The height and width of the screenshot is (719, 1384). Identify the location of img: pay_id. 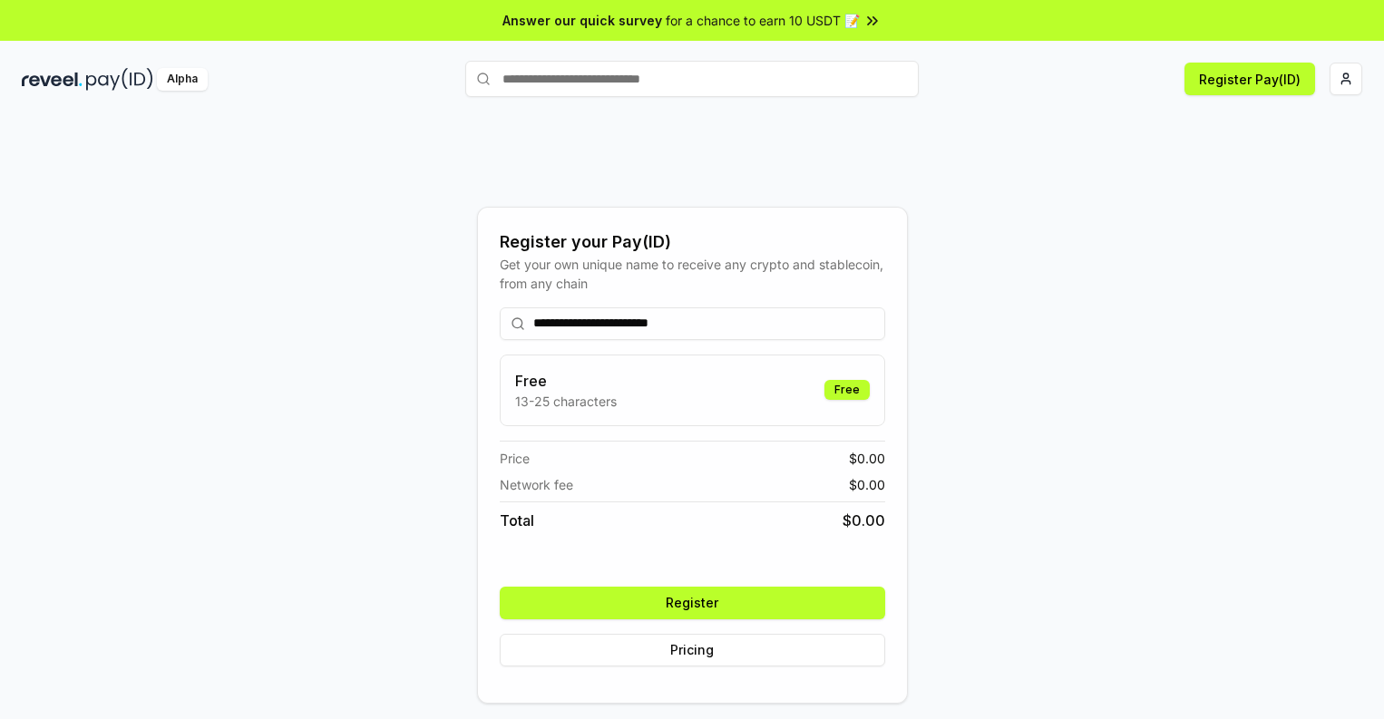
(120, 79).